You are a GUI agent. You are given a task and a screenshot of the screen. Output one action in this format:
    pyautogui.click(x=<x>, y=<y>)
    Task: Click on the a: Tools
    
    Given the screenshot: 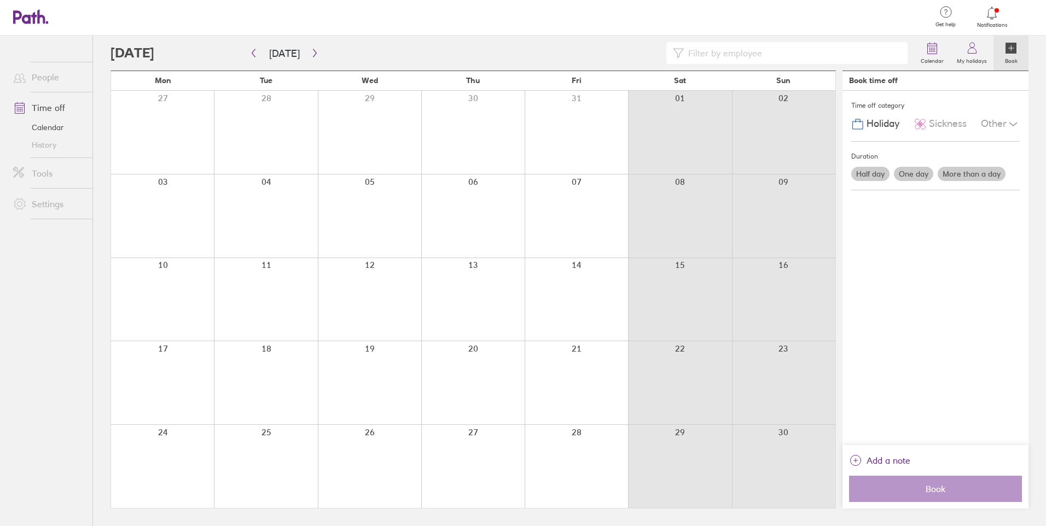 What is the action you would take?
    pyautogui.click(x=48, y=173)
    